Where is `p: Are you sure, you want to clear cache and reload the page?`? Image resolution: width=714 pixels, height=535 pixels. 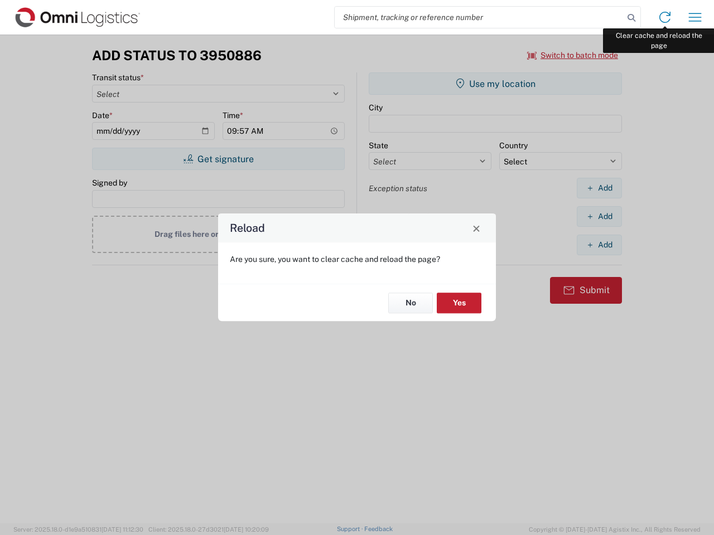 p: Are you sure, you want to clear cache and reload the page? is located at coordinates (357, 259).